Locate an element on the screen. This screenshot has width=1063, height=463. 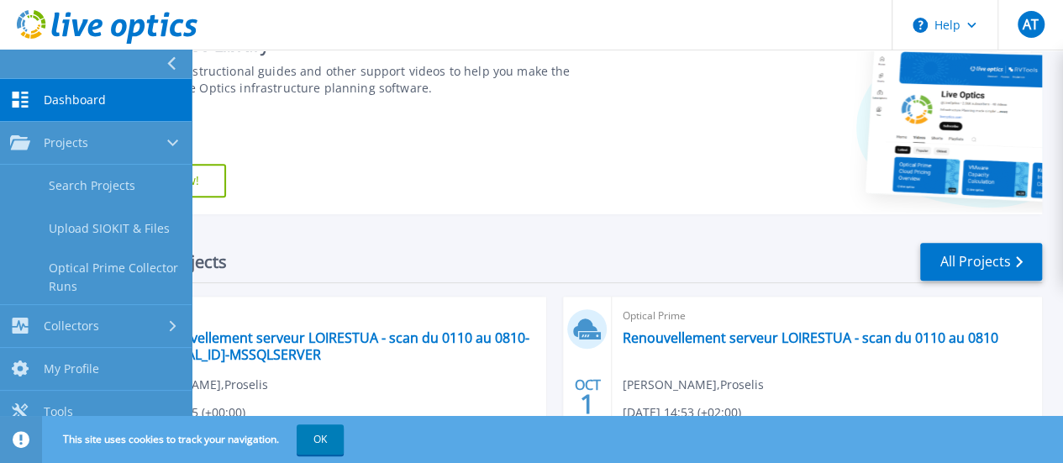
span: Dashboard is located at coordinates (75, 100).